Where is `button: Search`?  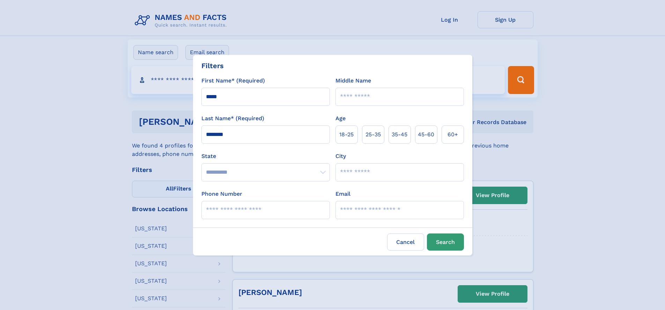
button: Search is located at coordinates (445, 242).